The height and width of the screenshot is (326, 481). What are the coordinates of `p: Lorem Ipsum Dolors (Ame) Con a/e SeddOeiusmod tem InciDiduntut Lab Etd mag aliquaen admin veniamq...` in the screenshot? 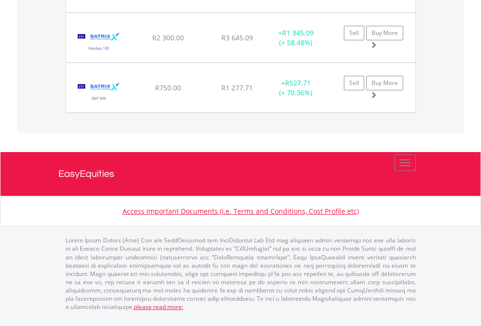 It's located at (241, 274).